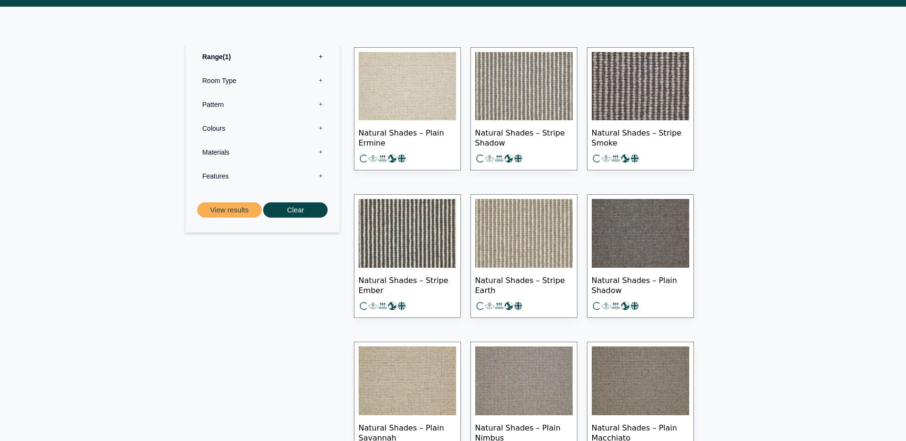  I want to click on img: Plain sandy tone, so click(407, 381).